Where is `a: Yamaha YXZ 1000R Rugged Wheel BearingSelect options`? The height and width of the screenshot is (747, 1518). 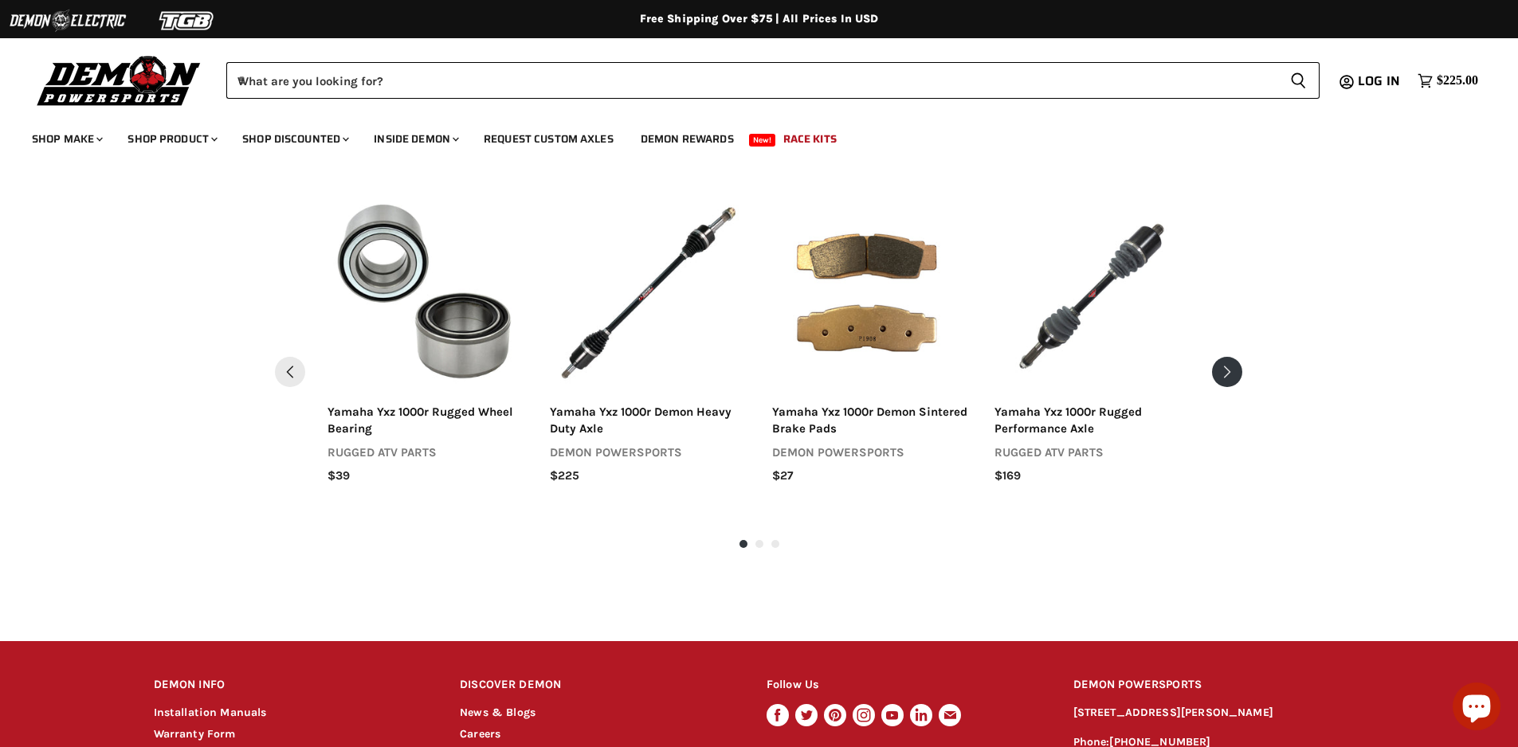 a: Yamaha YXZ 1000R Rugged Wheel BearingSelect options is located at coordinates (425, 292).